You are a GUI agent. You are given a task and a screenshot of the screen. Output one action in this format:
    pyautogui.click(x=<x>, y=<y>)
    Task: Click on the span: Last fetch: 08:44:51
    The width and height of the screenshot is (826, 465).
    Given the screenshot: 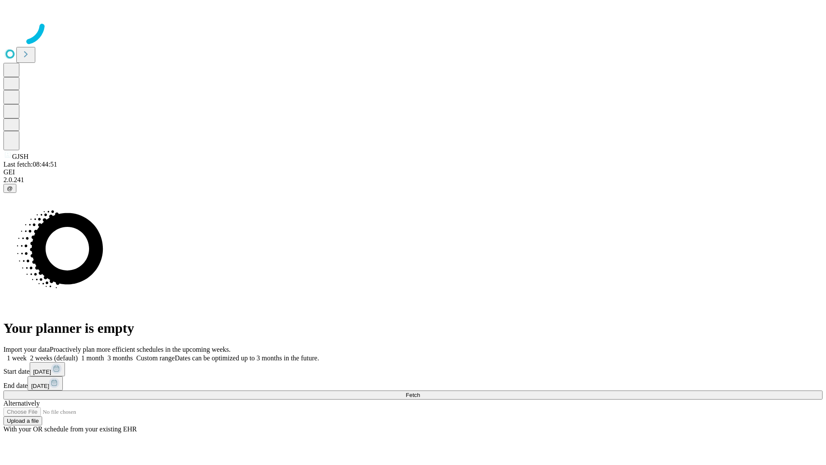 What is the action you would take?
    pyautogui.click(x=30, y=164)
    